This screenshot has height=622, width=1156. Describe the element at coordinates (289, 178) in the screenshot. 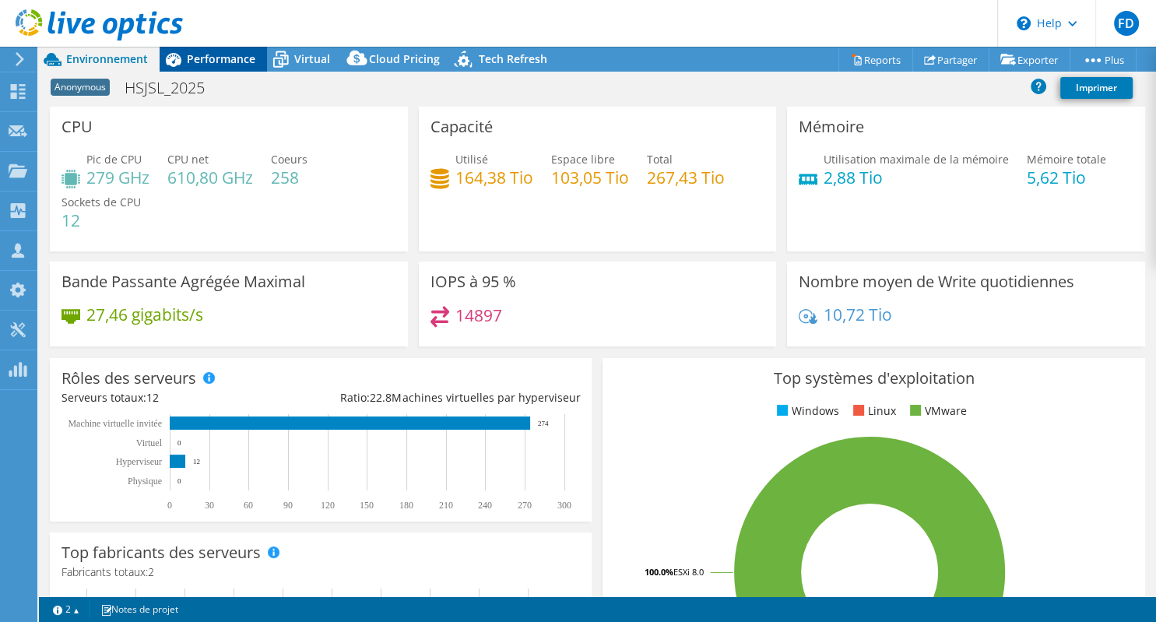

I see `h4: 258` at that location.